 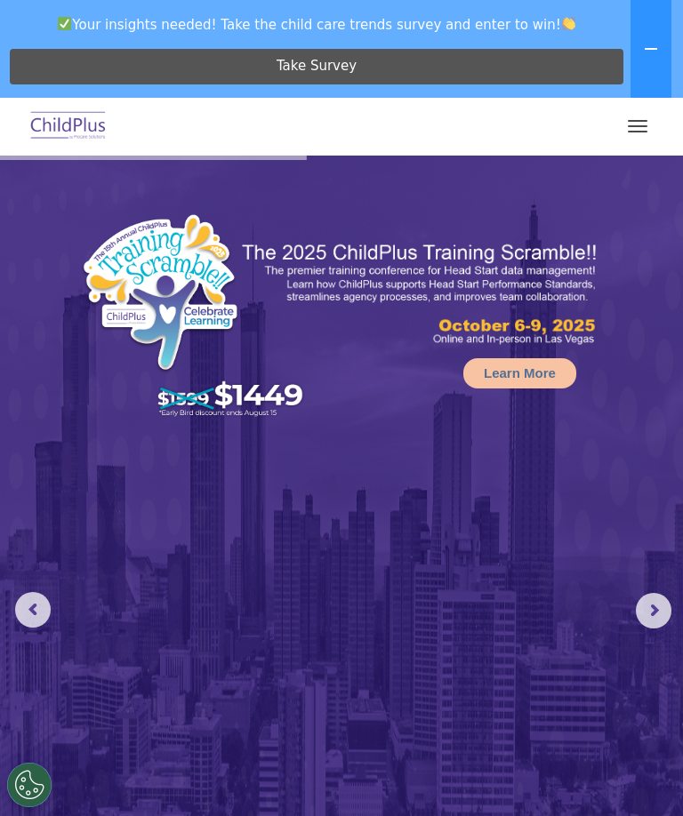 What do you see at coordinates (68, 126) in the screenshot?
I see `img: ChildPlus by Procare Solutions` at bounding box center [68, 126].